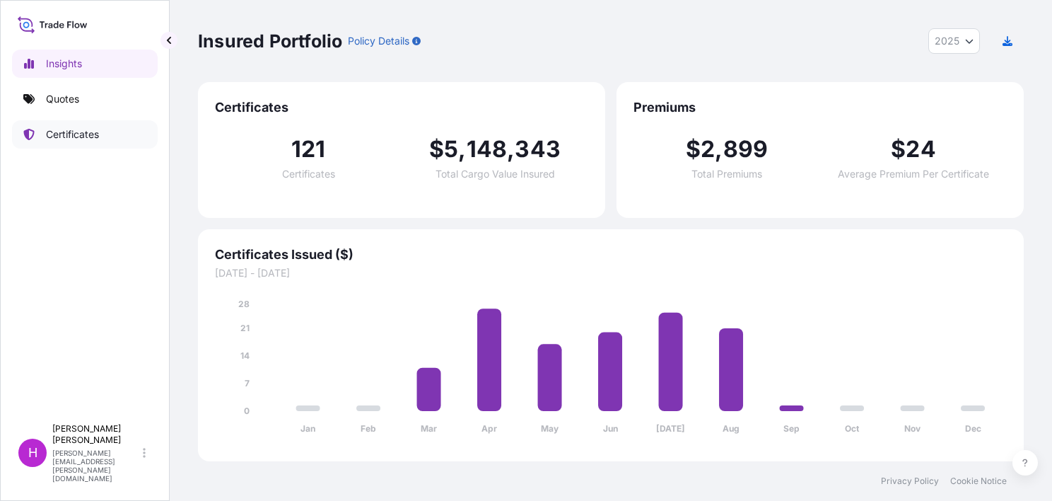 The image size is (1052, 501). I want to click on a: Privacy Policy, so click(910, 481).